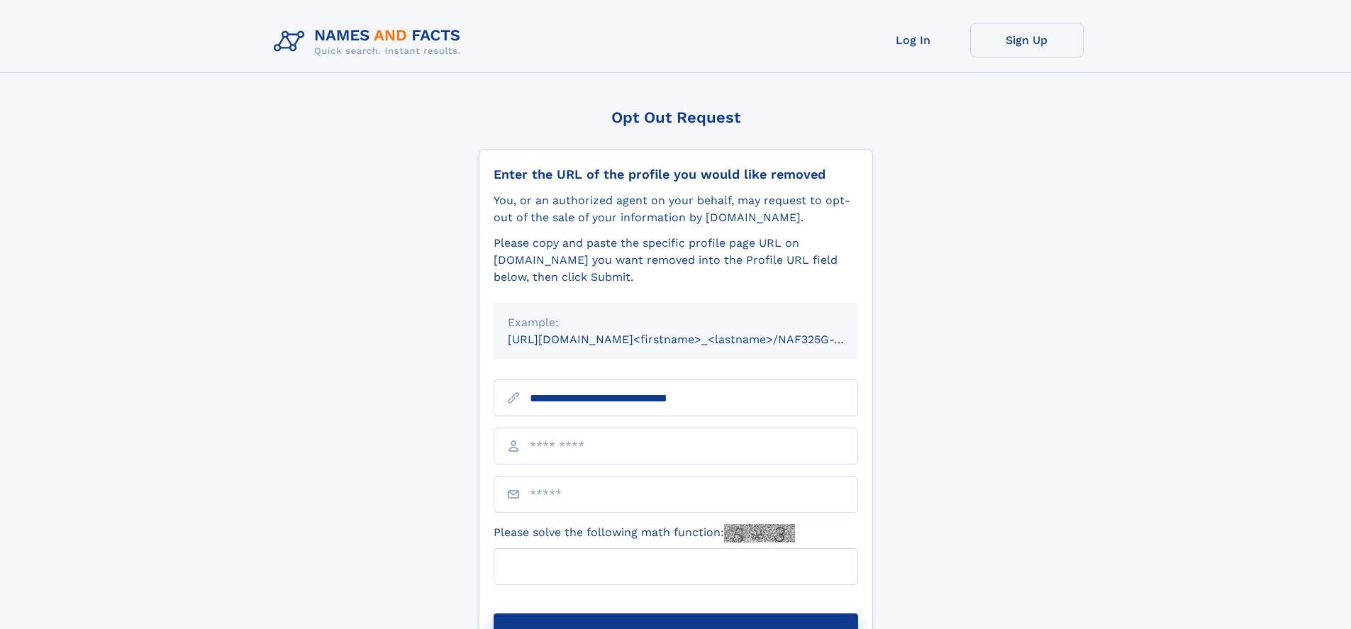 This screenshot has width=1351, height=629. What do you see at coordinates (913, 40) in the screenshot?
I see `a: Log In` at bounding box center [913, 40].